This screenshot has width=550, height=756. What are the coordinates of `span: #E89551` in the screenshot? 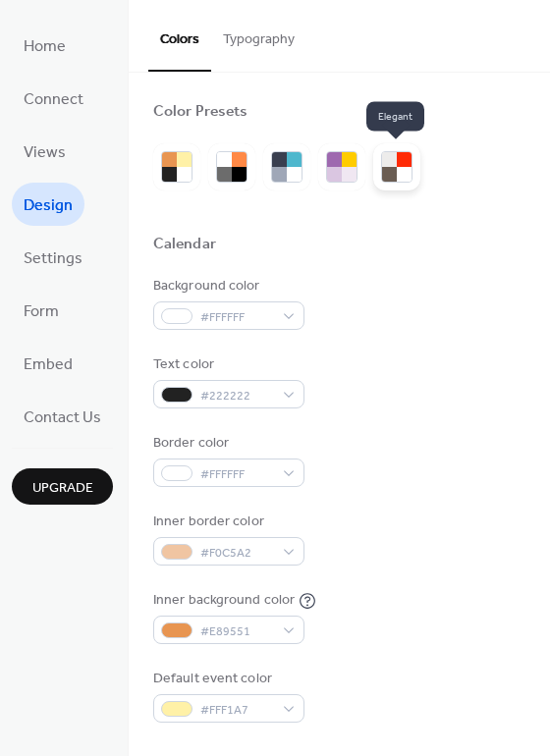 It's located at (237, 631).